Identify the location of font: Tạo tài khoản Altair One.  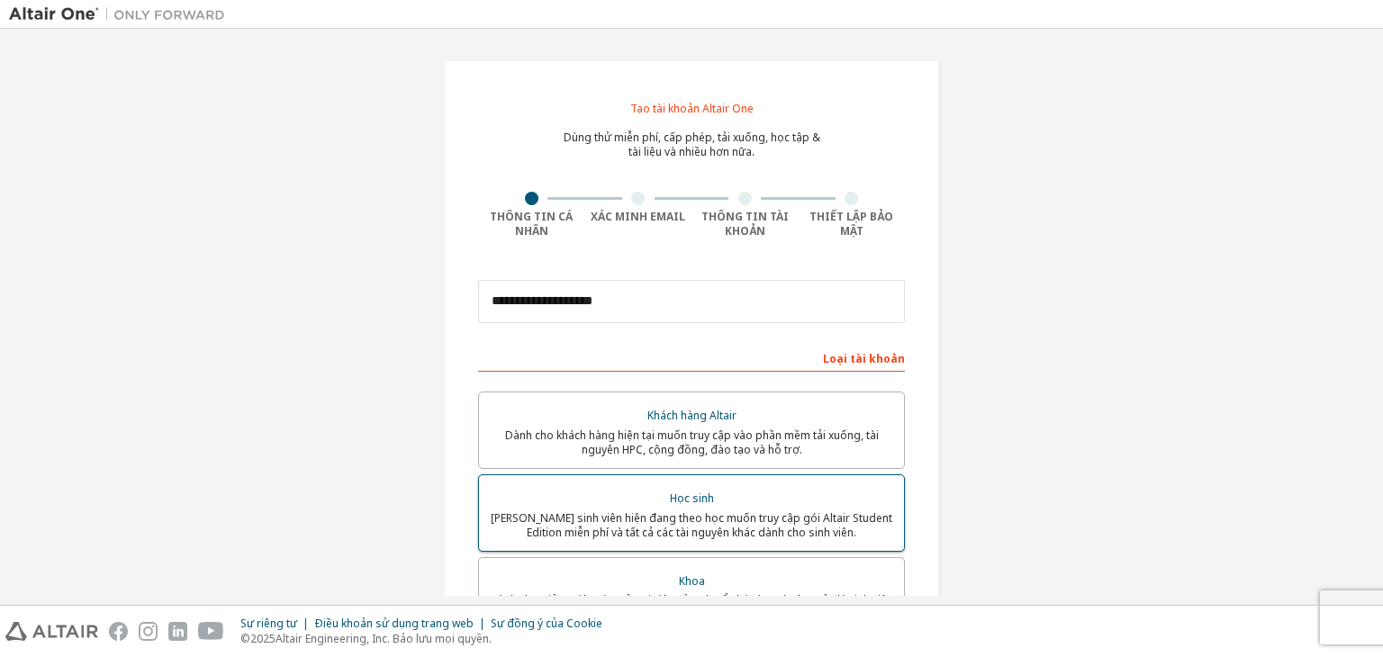
(691, 108).